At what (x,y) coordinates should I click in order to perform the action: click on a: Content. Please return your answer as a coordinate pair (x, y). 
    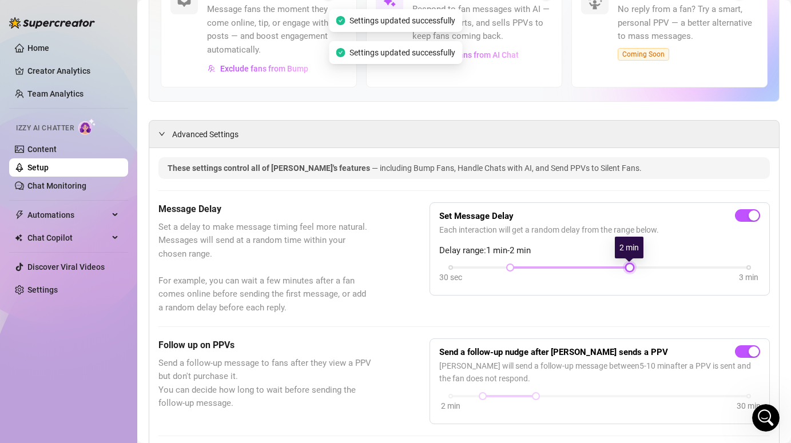
    Looking at the image, I should click on (42, 149).